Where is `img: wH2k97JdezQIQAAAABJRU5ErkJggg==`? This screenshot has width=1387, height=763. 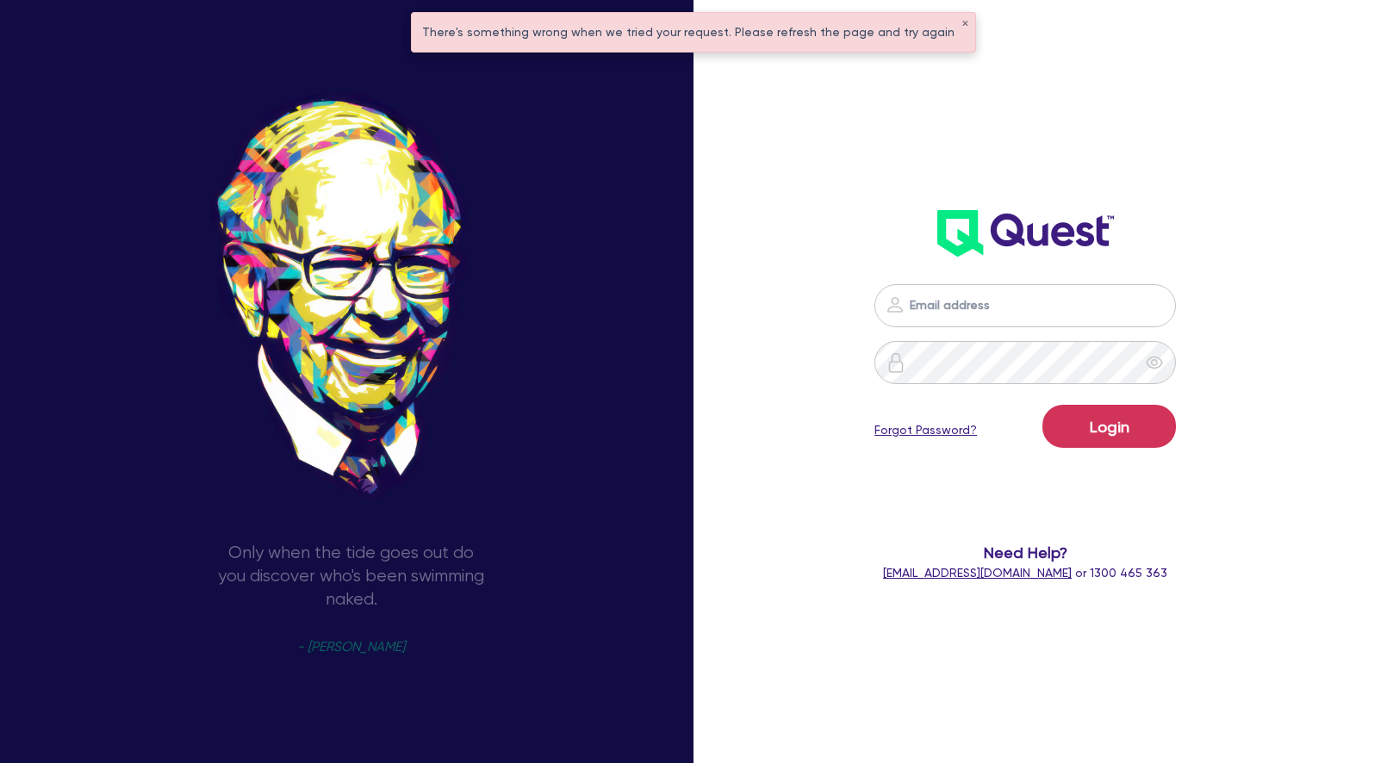
img: wH2k97JdezQIQAAAABJRU5ErkJggg== is located at coordinates (1025, 234).